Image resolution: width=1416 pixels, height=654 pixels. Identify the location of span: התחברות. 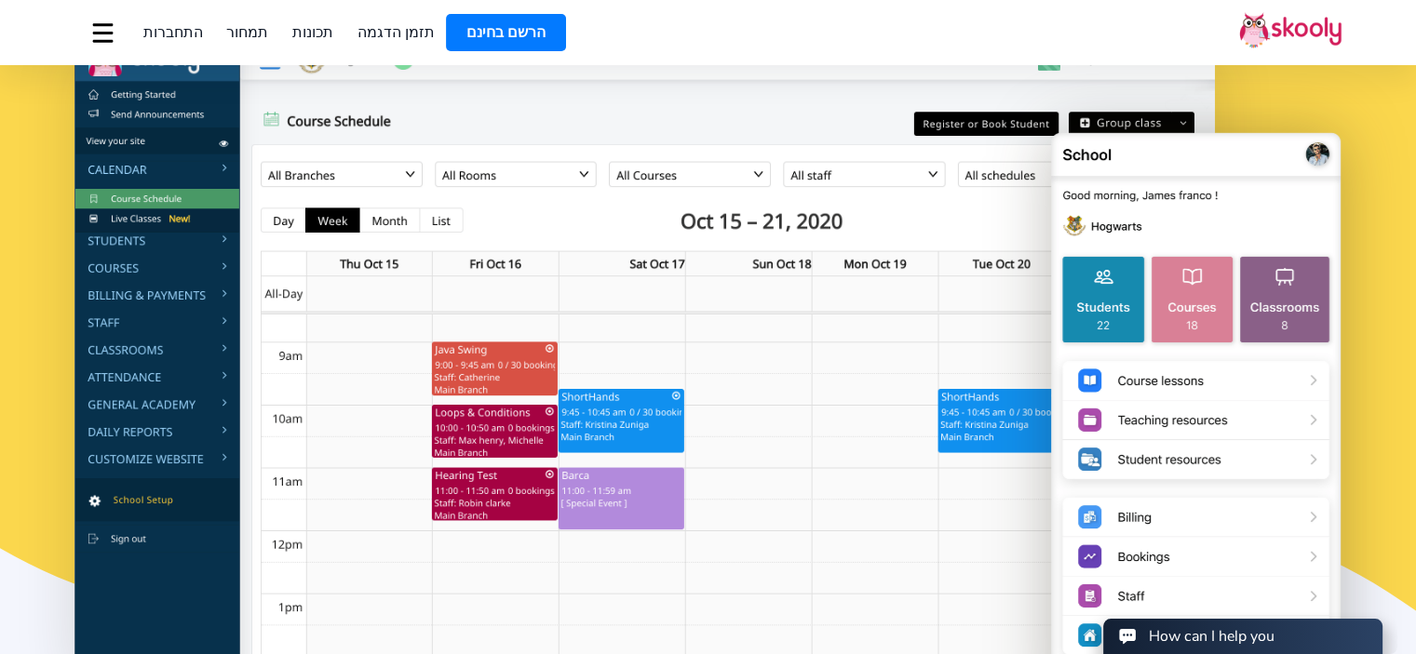
(173, 33).